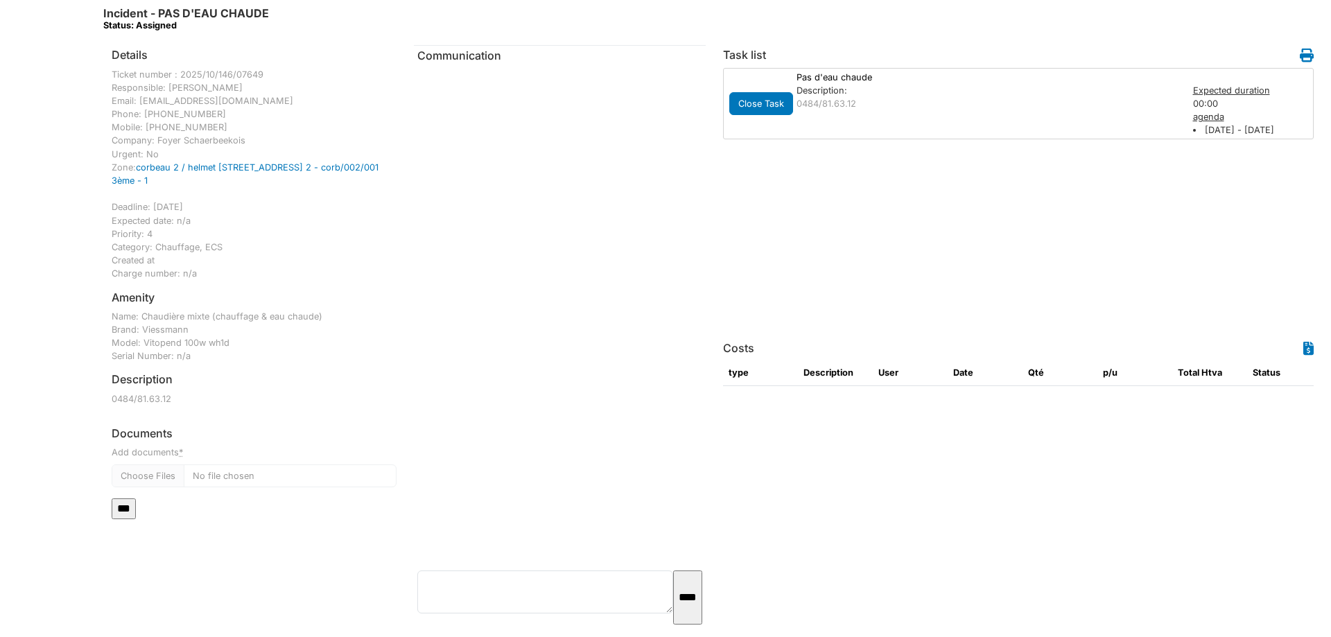 The width and height of the screenshot is (1331, 637). What do you see at coordinates (1135, 373) in the screenshot?
I see `th: p/u` at bounding box center [1135, 373].